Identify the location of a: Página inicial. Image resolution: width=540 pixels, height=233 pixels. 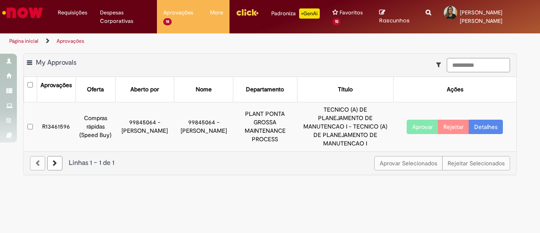
(24, 41).